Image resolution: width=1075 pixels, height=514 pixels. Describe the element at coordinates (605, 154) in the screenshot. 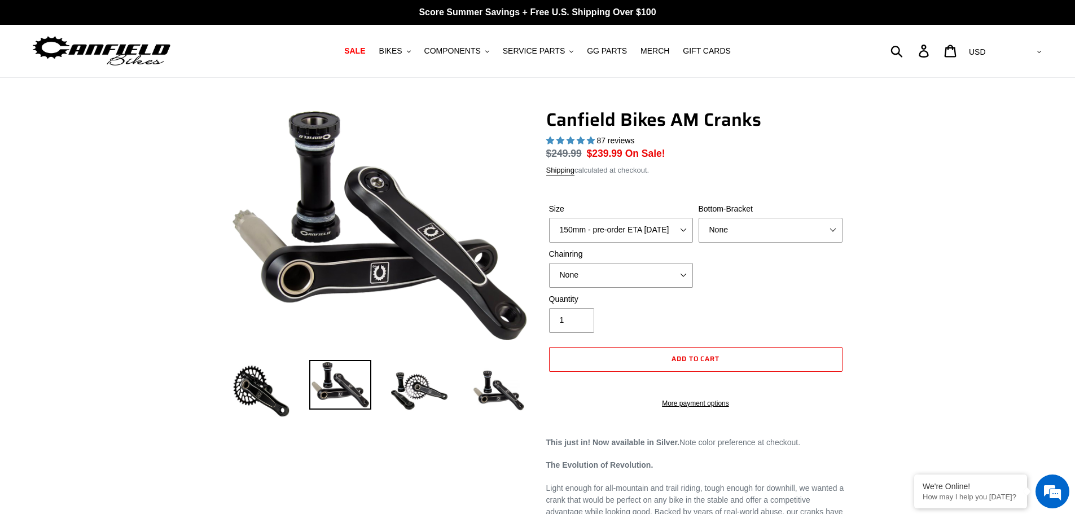

I see `span: $239.99` at that location.